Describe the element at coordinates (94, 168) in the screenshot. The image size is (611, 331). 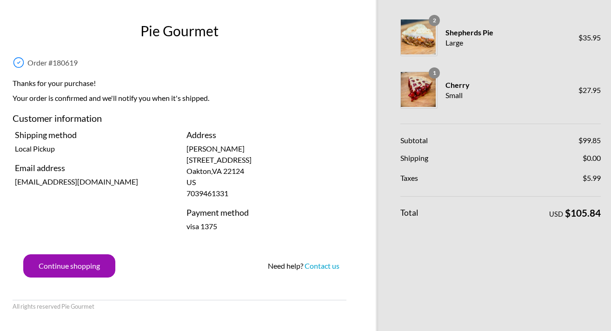
I see `h4: Email address` at that location.